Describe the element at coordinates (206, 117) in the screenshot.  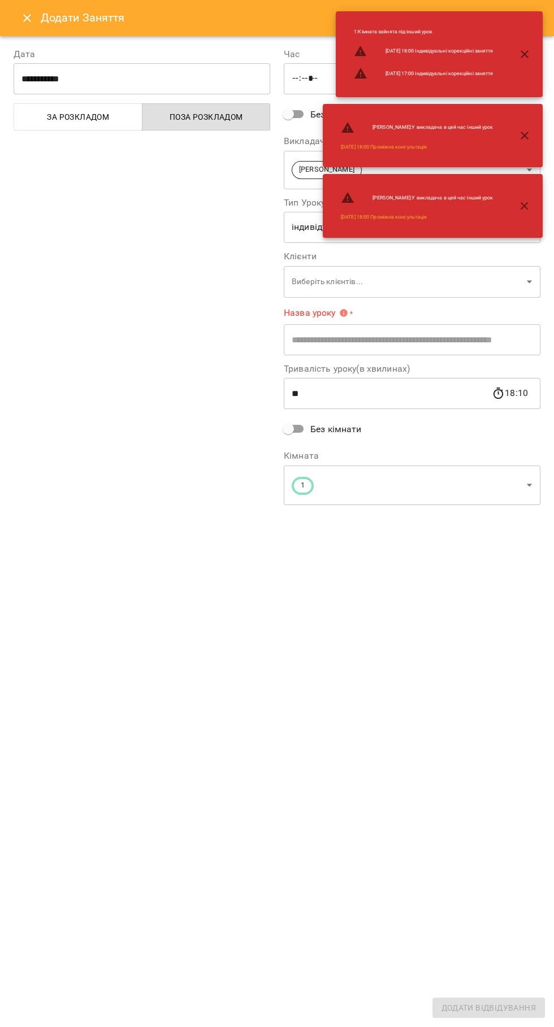
I see `span: Поза розкладом` at that location.